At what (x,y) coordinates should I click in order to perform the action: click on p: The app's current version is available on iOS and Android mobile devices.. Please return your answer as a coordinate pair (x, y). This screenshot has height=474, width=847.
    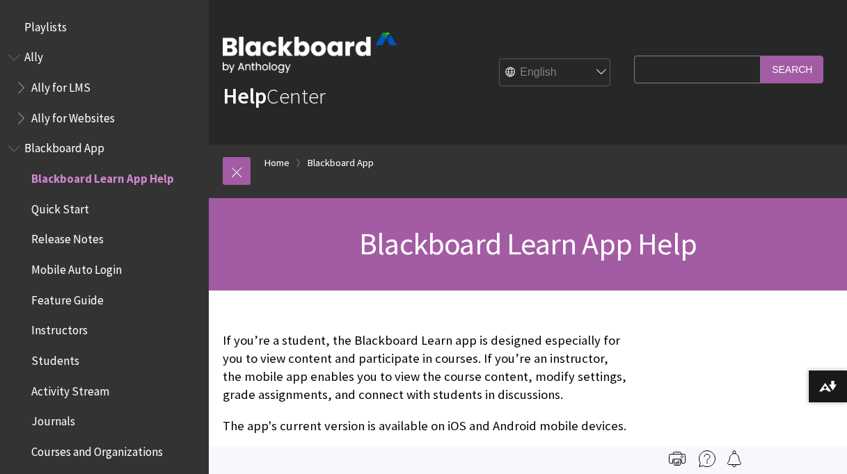
    Looking at the image, I should click on (424, 426).